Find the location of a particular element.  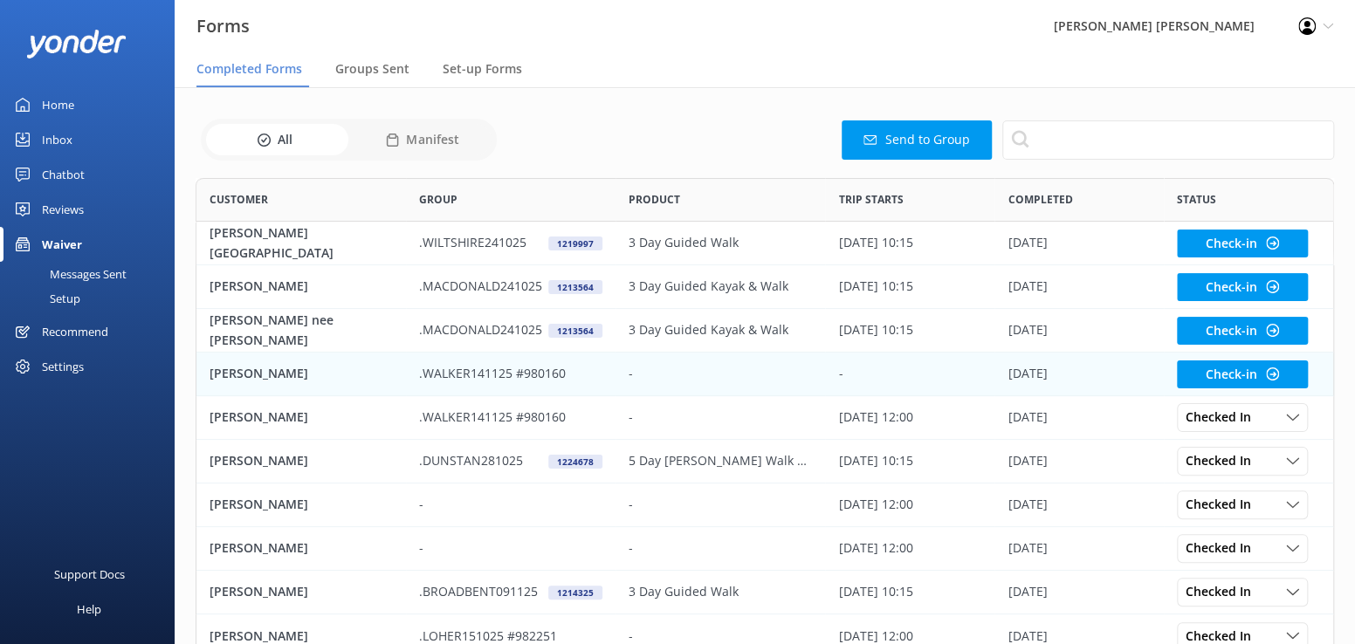

span: Completed is located at coordinates (1040, 199).